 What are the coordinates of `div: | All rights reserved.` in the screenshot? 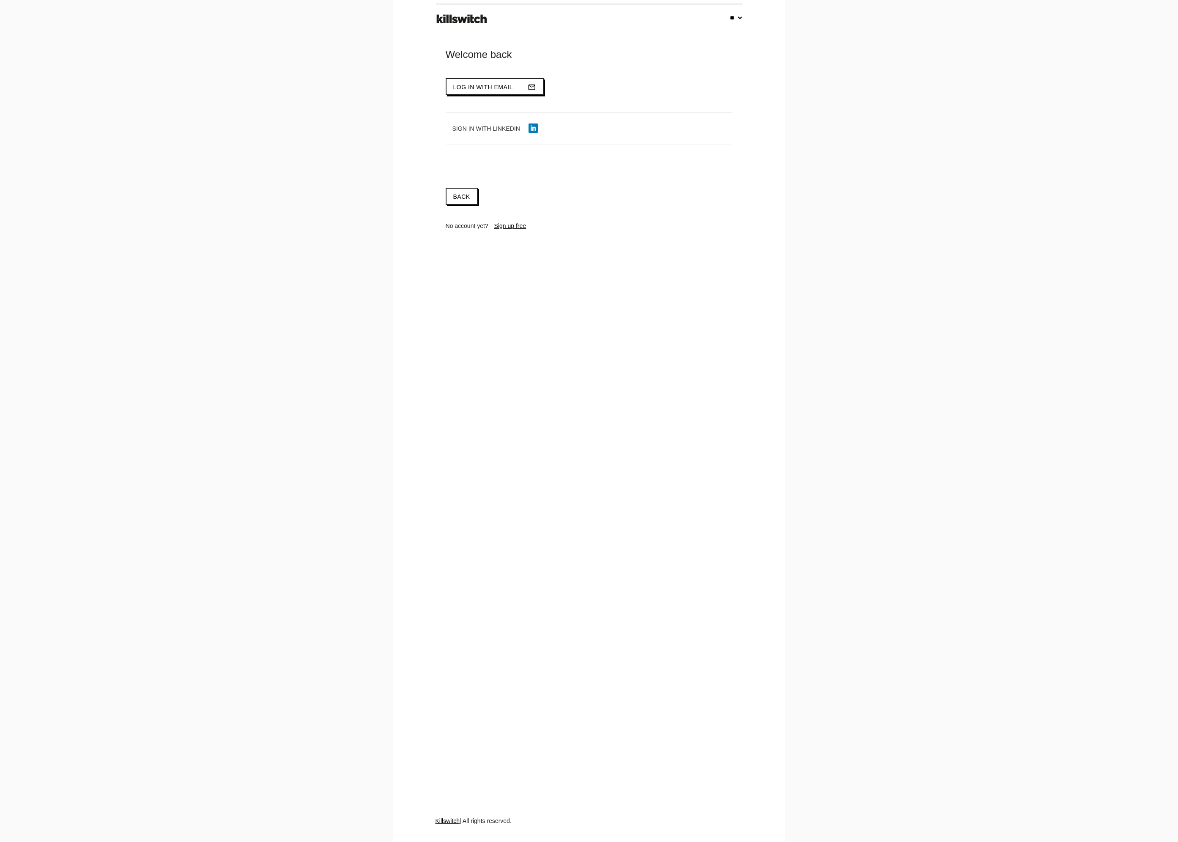 It's located at (589, 829).